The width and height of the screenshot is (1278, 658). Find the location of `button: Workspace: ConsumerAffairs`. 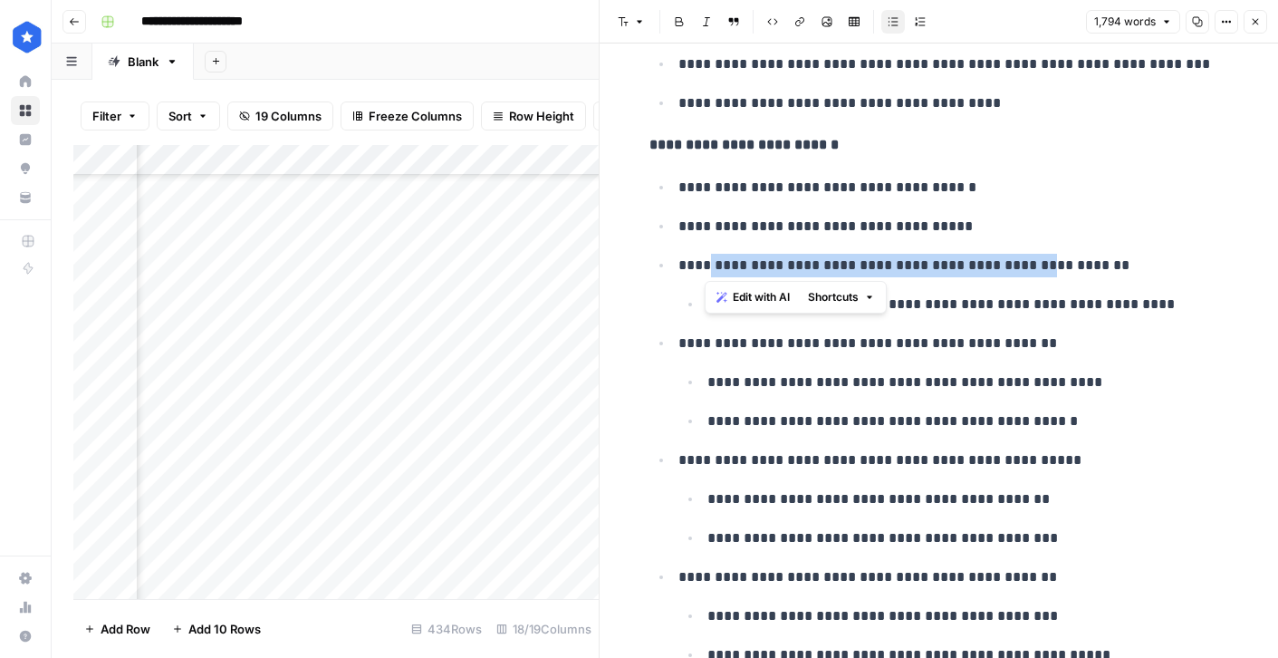

button: Workspace: ConsumerAffairs is located at coordinates (25, 37).